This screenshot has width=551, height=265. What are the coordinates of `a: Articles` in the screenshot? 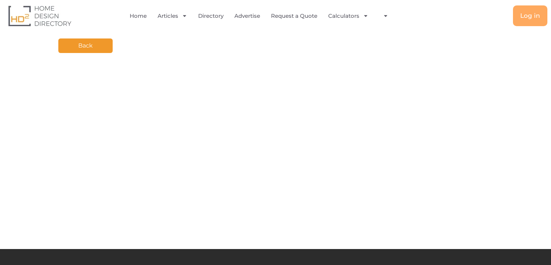 It's located at (173, 16).